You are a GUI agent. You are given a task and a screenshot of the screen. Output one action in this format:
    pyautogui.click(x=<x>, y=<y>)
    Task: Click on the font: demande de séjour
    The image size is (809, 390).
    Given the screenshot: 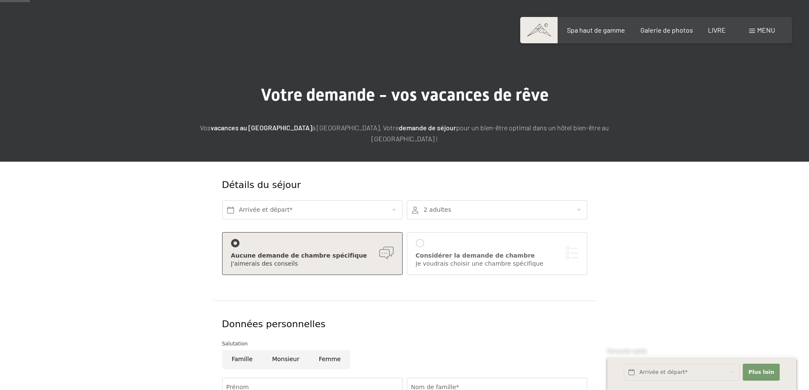 What is the action you would take?
    pyautogui.click(x=427, y=127)
    